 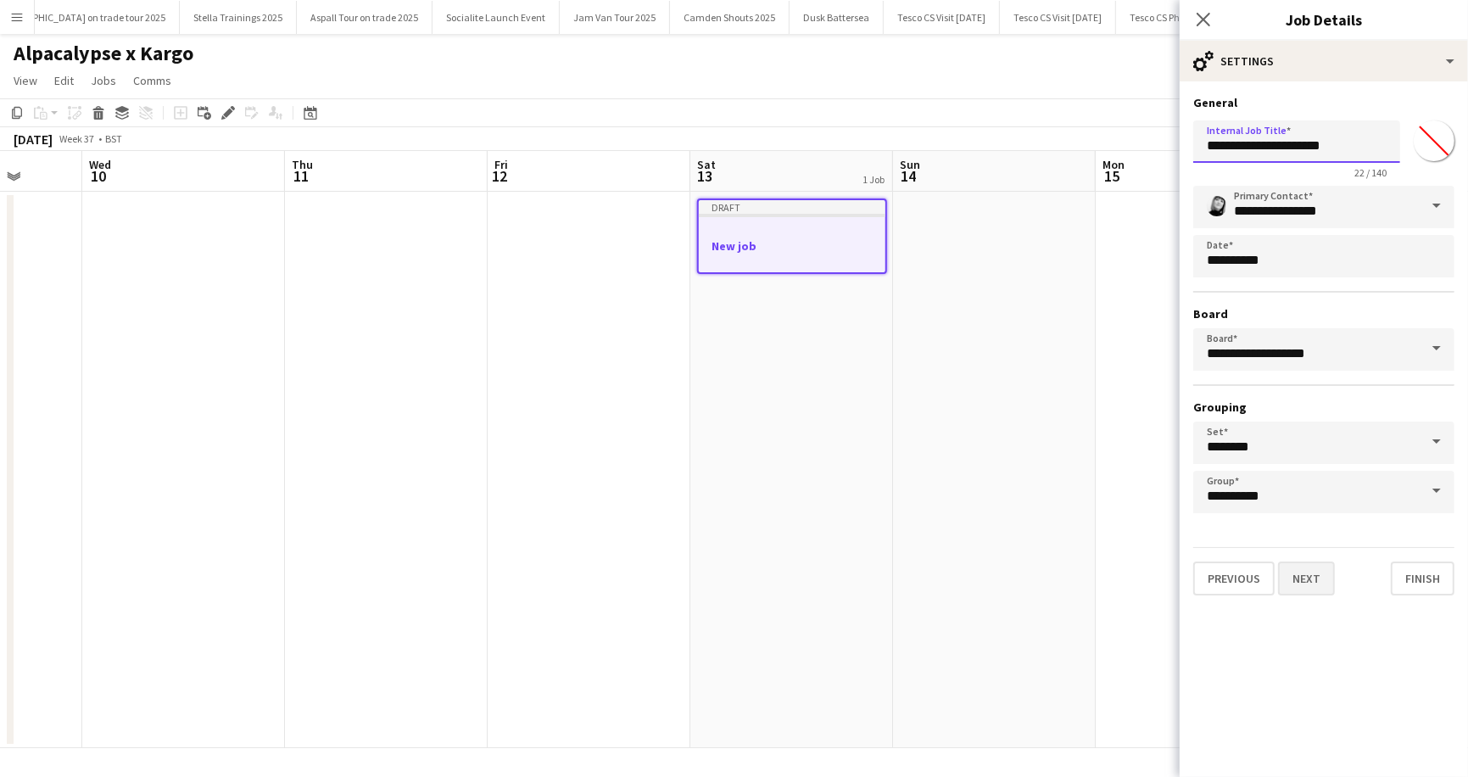 What do you see at coordinates (1422, 578) in the screenshot?
I see `button: Finish` at bounding box center [1422, 578].